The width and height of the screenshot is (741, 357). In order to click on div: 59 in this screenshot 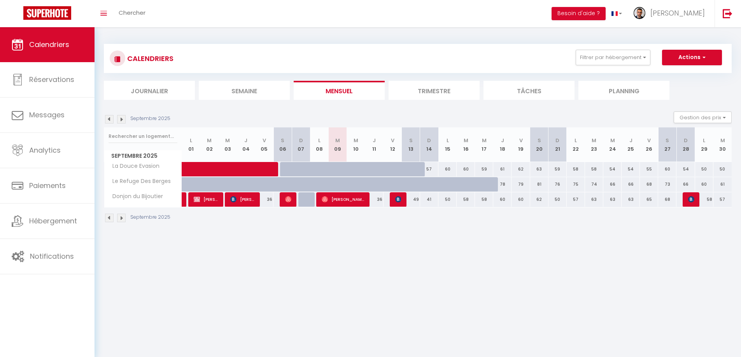, I will do `click(484, 169)`.